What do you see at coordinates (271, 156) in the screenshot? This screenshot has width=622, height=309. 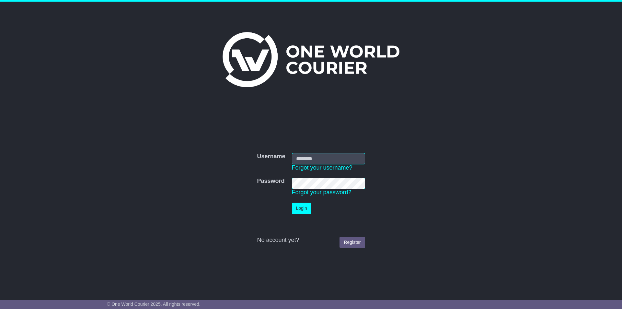 I see `label: Username` at bounding box center [271, 156].